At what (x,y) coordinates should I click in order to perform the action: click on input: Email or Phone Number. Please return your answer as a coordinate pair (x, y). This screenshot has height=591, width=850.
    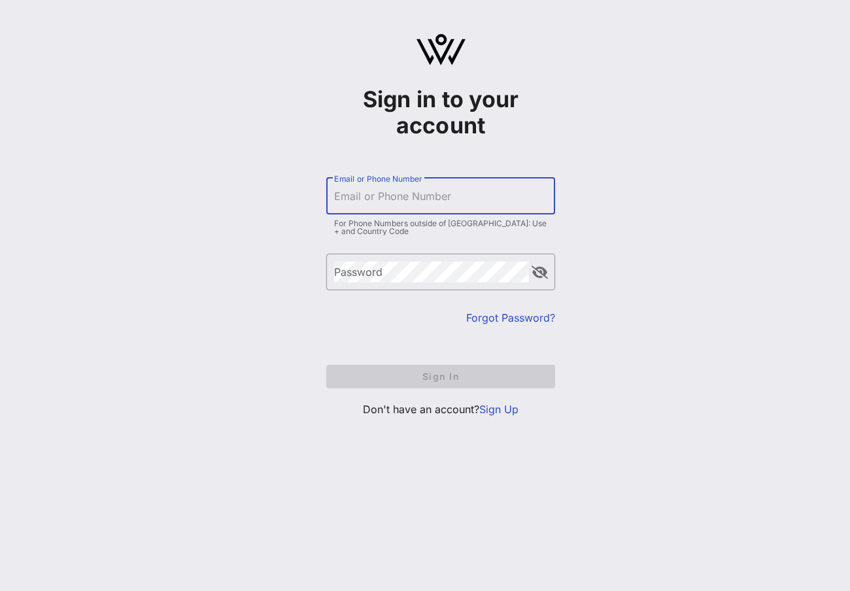
    Looking at the image, I should click on (441, 196).